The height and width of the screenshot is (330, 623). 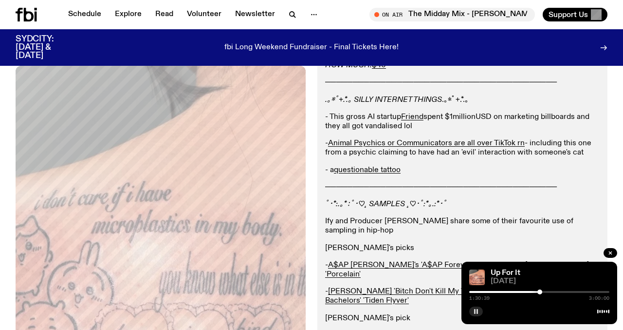 What do you see at coordinates (384, 100) in the screenshot?
I see `em: .｡*ﾟ+.*.｡ SILLY INTERNET THINGS` at bounding box center [384, 100].